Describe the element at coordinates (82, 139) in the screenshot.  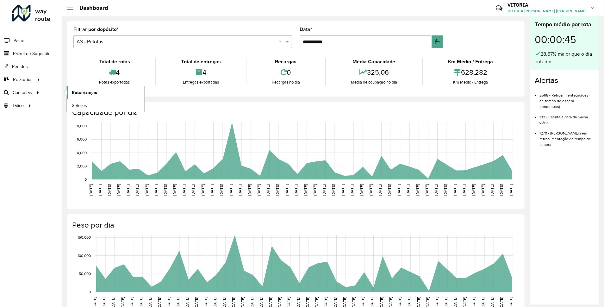
I see `text: 6,000` at that location.